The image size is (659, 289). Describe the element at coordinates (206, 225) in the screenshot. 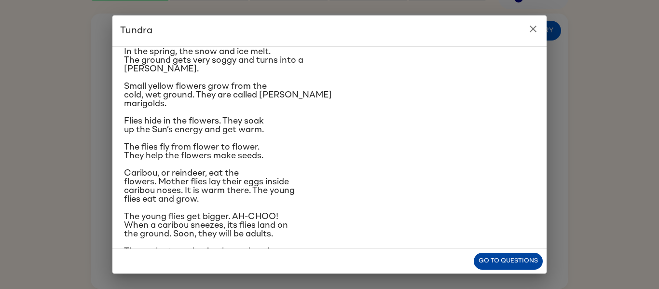

I see `span: The young flies get bigger. AH-CHOO! When a caribou sneezes, its flies land on the ground. Soon, ...` at that location.